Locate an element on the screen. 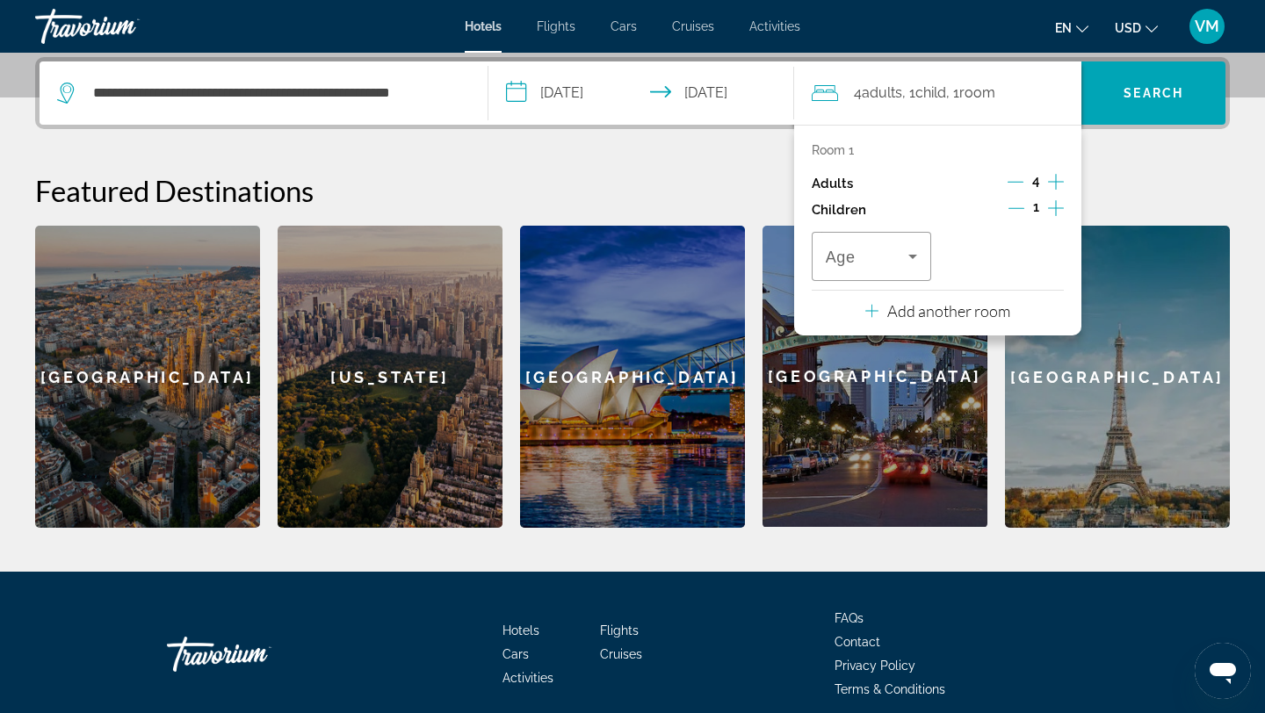  a: FAQs is located at coordinates (848, 618).